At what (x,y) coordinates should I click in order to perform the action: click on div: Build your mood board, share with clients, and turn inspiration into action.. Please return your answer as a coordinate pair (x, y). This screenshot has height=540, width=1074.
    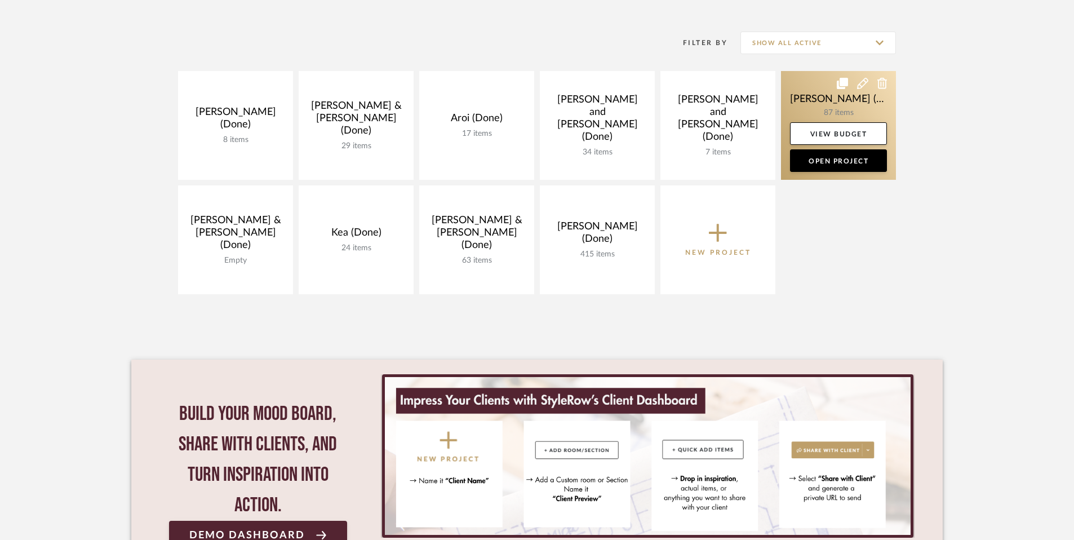
    Looking at the image, I should click on (258, 460).